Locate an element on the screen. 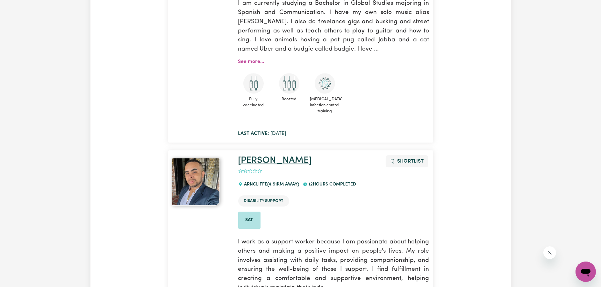  li: Available on Sat is located at coordinates (249, 220).